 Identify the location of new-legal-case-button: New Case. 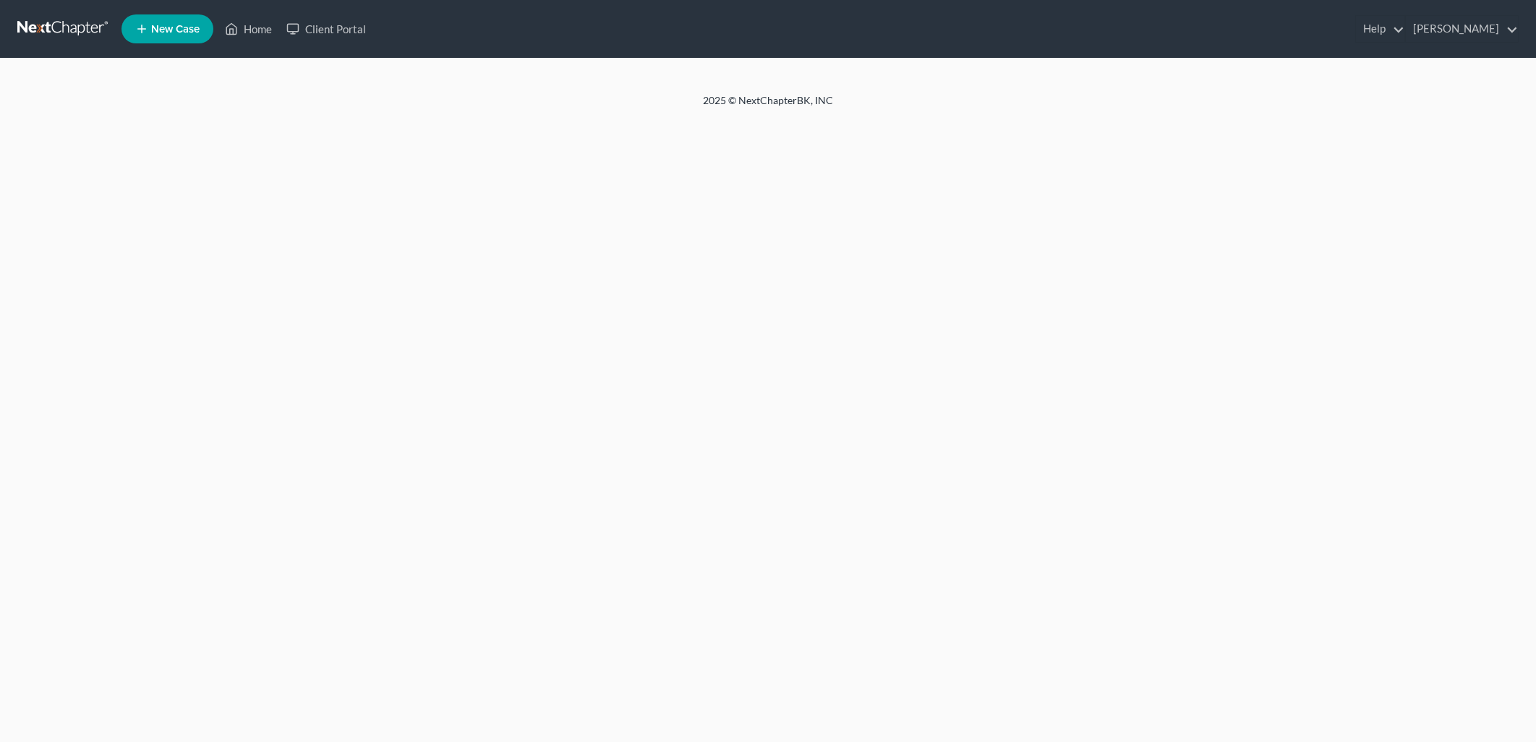
(167, 29).